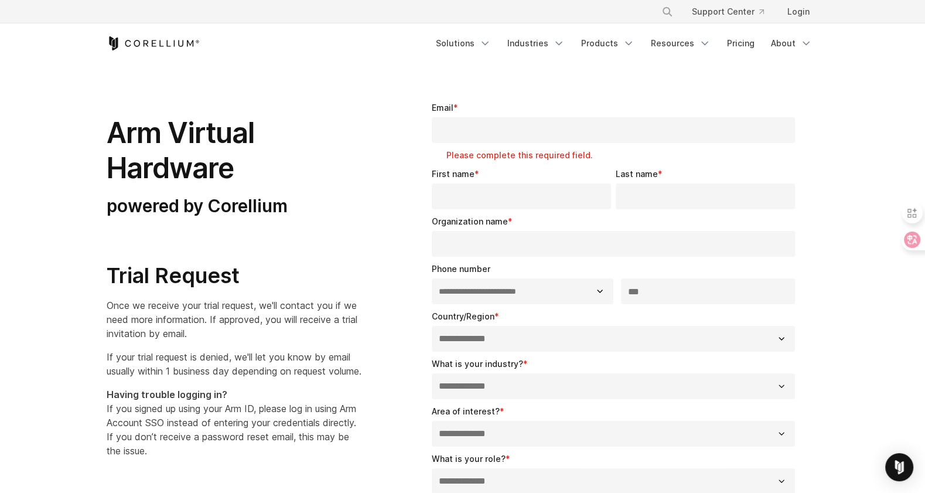 The width and height of the screenshot is (925, 493). What do you see at coordinates (461, 268) in the screenshot?
I see `span: Phone number` at bounding box center [461, 268].